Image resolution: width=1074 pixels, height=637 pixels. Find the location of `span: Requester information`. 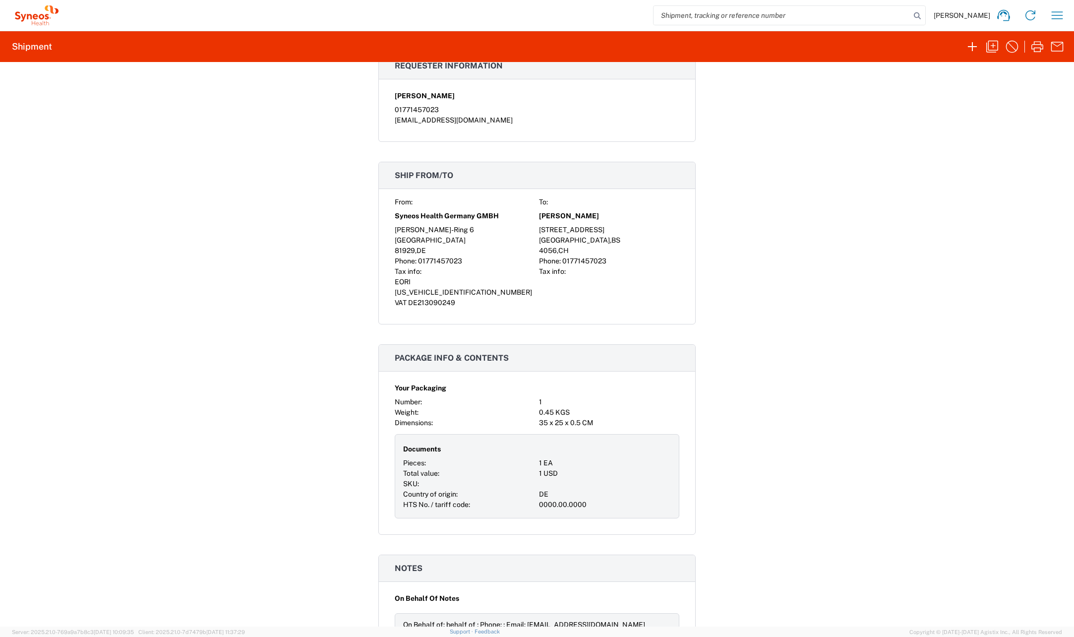

span: Requester information is located at coordinates (449, 65).